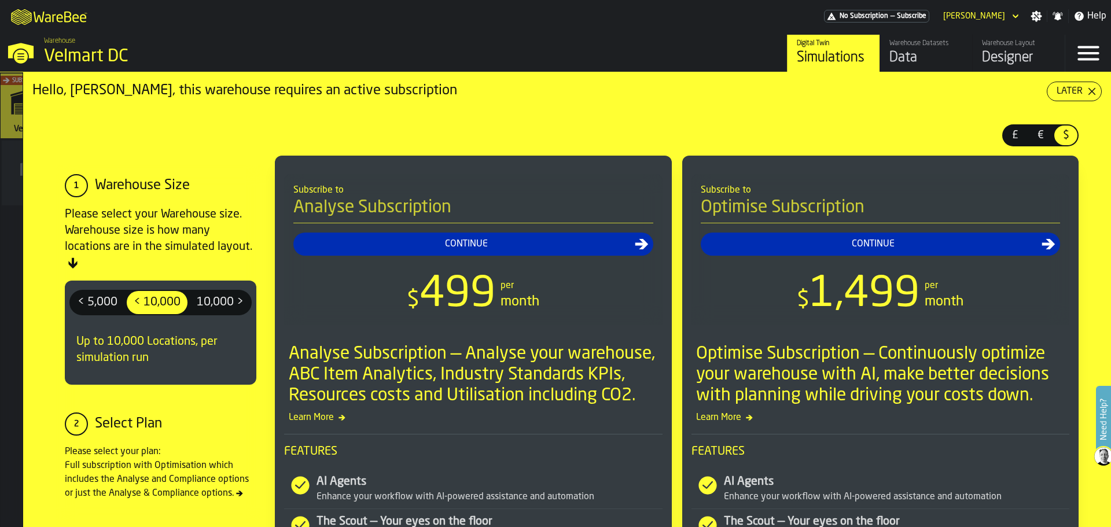  I want to click on span: 1,499, so click(864, 295).